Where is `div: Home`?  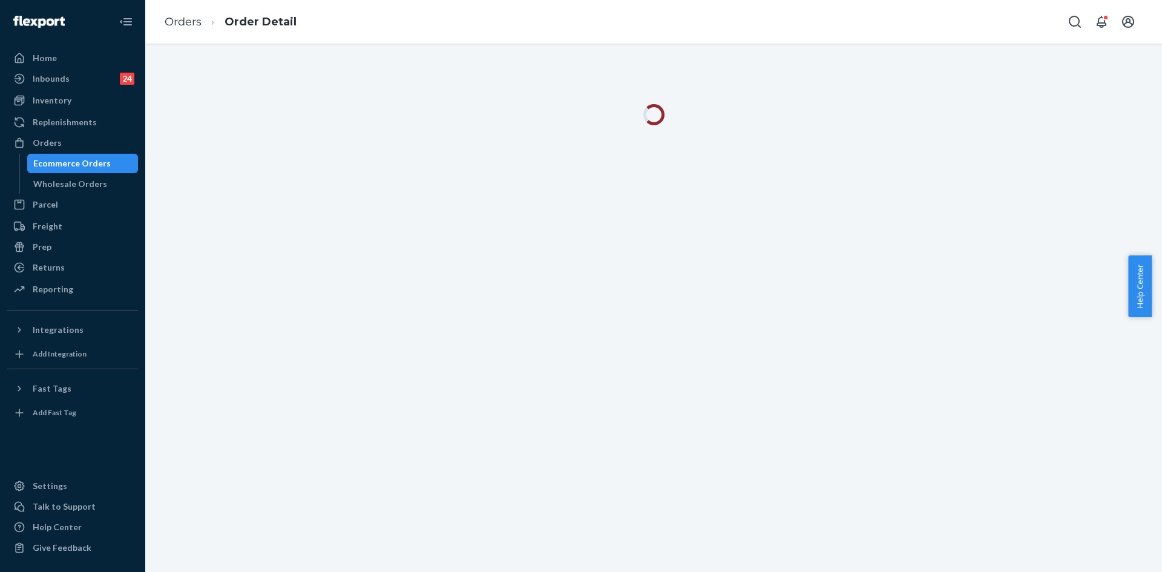
div: Home is located at coordinates (45, 58).